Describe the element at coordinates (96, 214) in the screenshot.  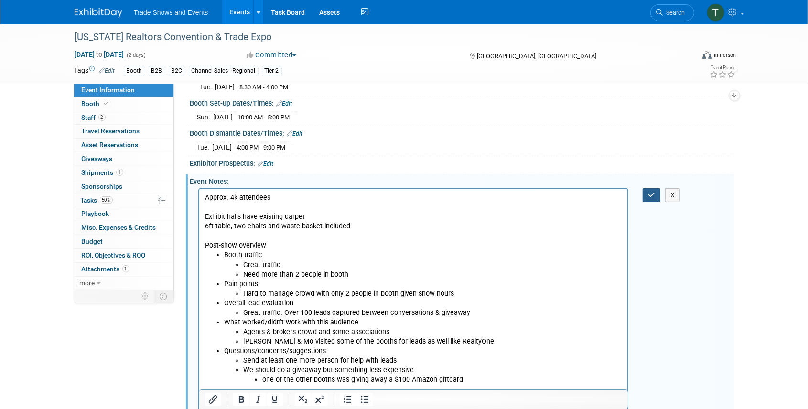
I see `span: Playbook` at that location.